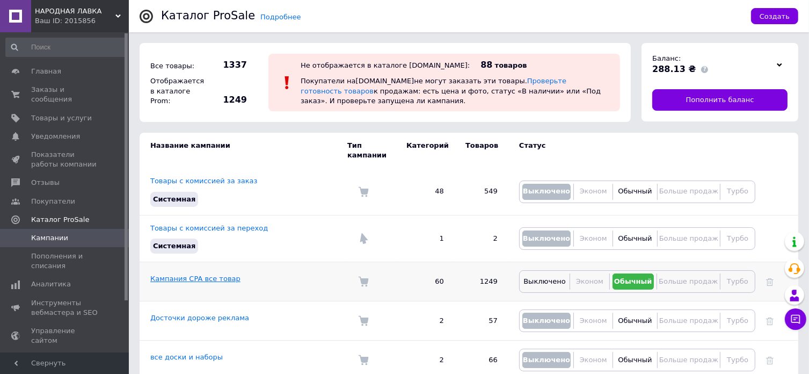 This screenshot has height=374, width=809. Describe the element at coordinates (49, 238) in the screenshot. I see `span: Кампании` at that location.